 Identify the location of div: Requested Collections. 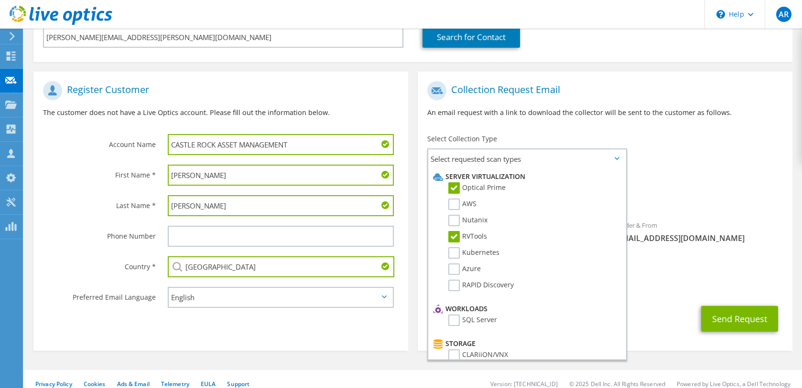
(605, 192).